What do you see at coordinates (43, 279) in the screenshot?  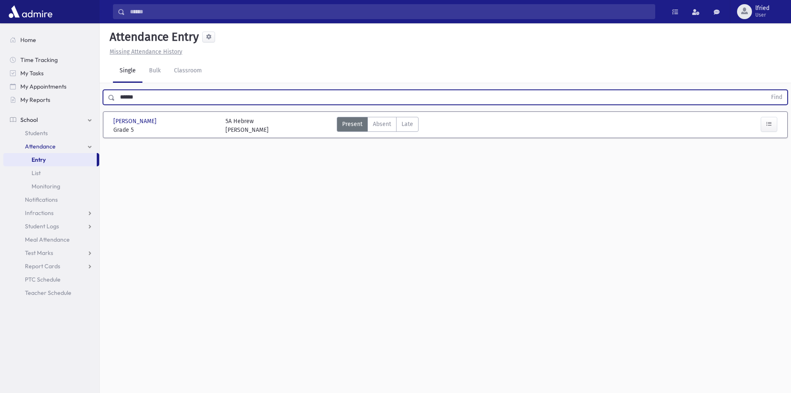 I see `span: PTC Schedule` at bounding box center [43, 279].